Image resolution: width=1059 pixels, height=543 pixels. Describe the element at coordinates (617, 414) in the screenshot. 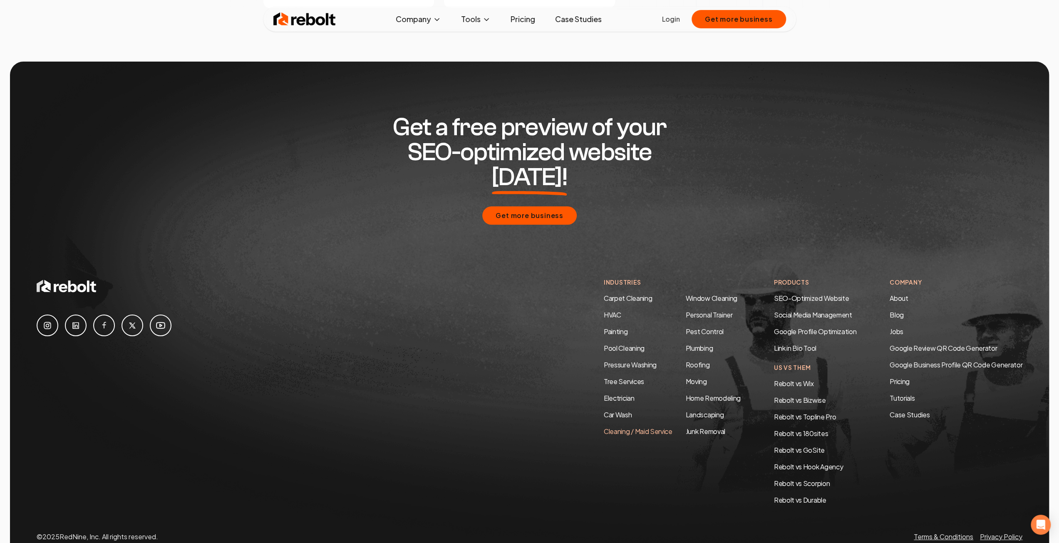

I see `a: Car Wash` at that location.